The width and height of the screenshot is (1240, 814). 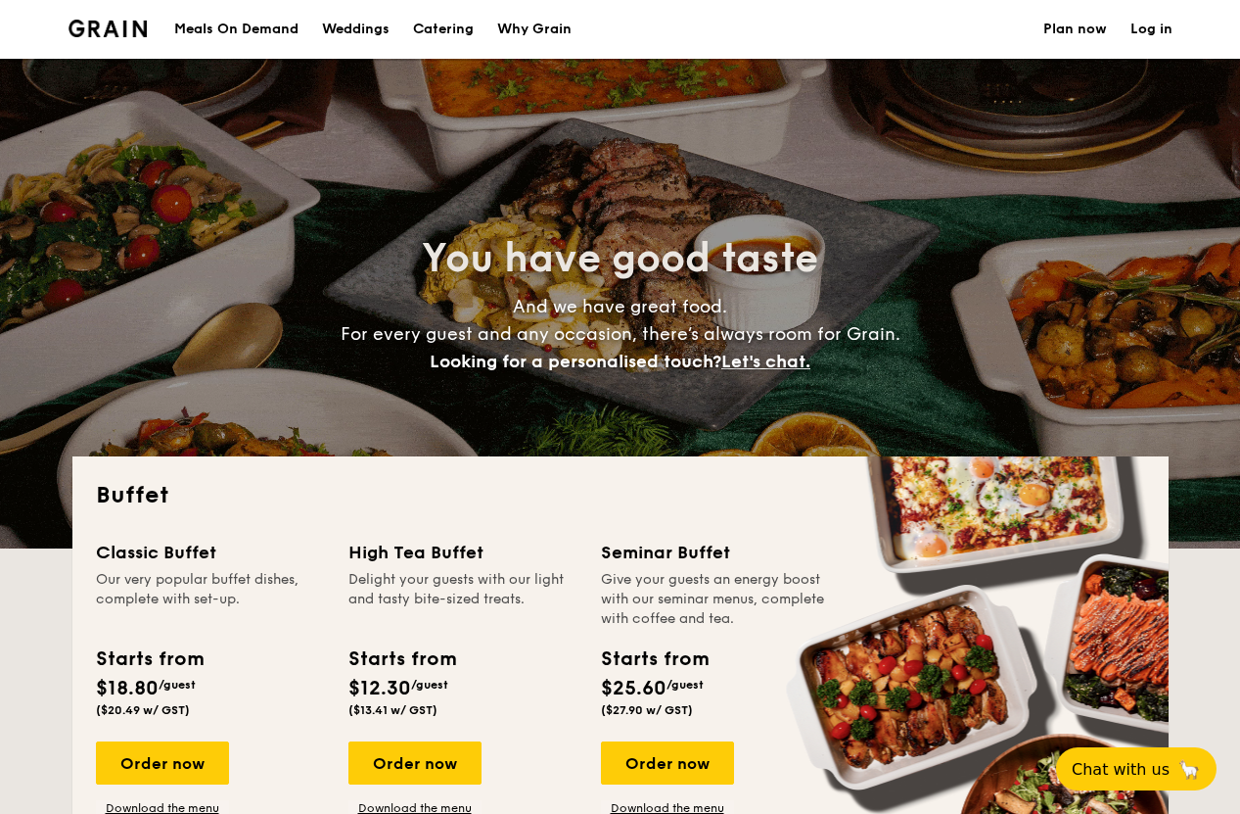 What do you see at coordinates (576, 361) in the screenshot?
I see `span: Looking for a personalised touch?` at bounding box center [576, 361].